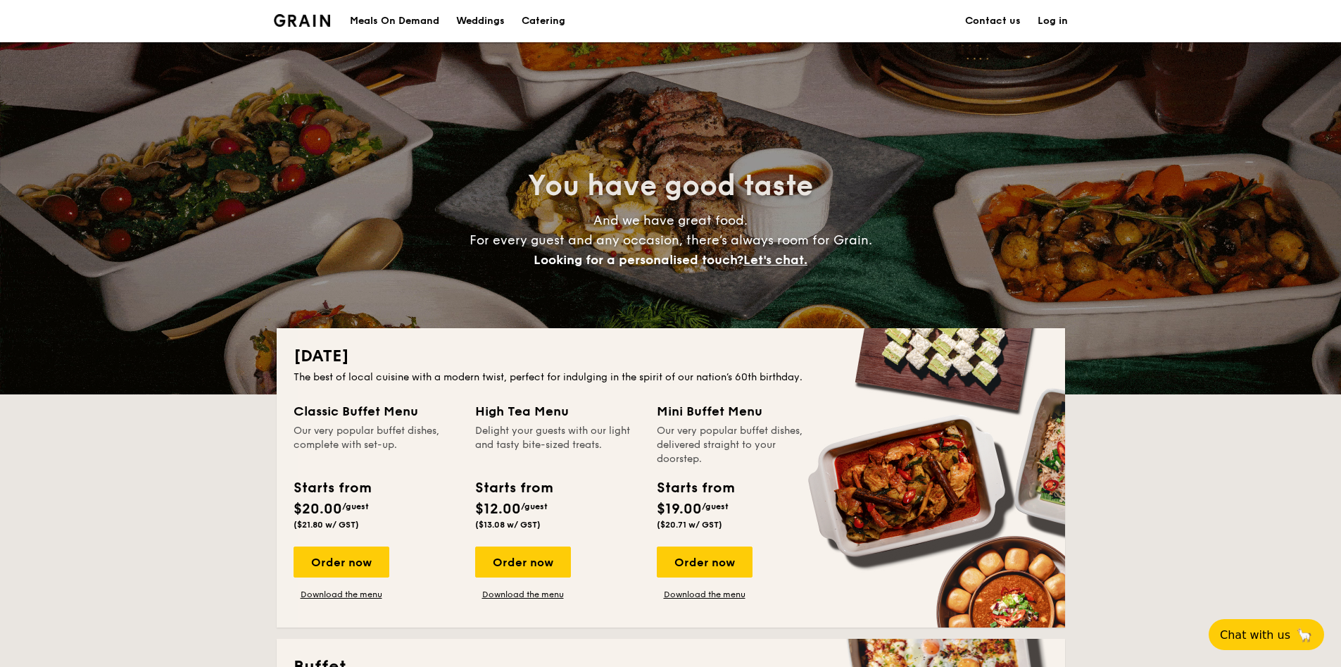  Describe the element at coordinates (739, 411) in the screenshot. I see `div: Mini Buffet Menu` at that location.